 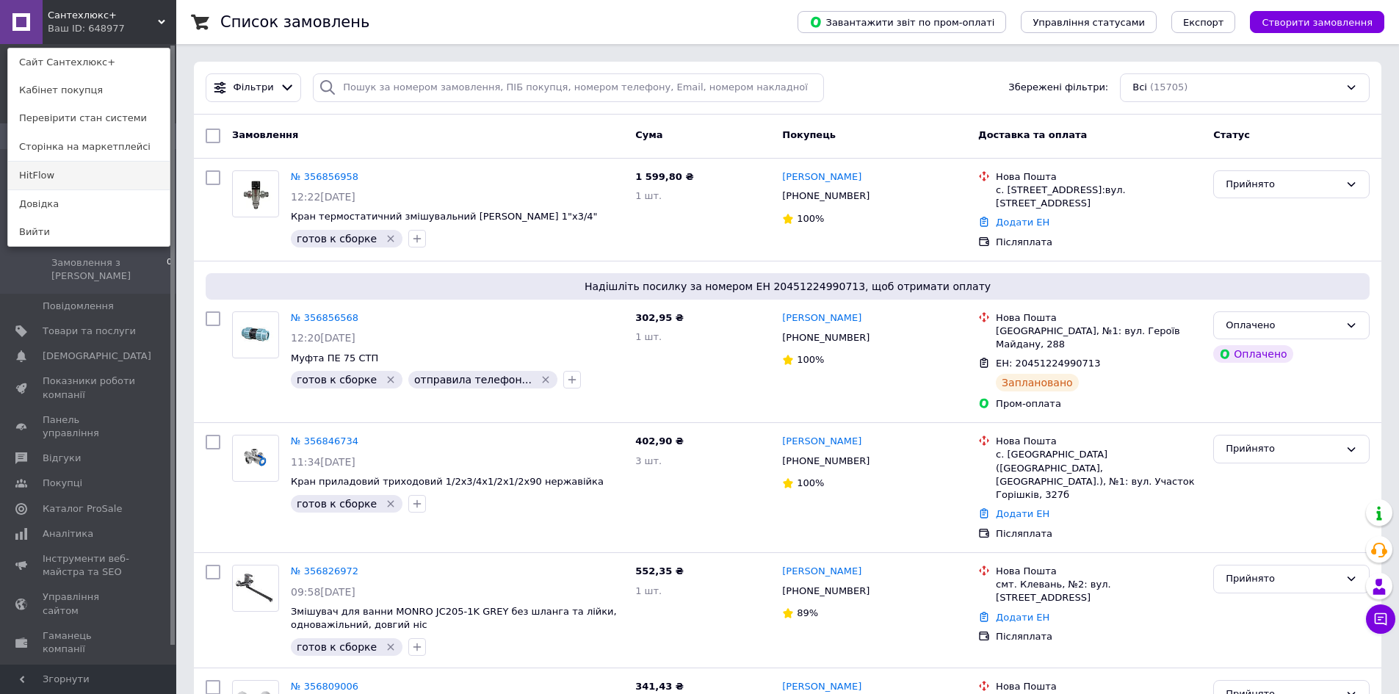 What do you see at coordinates (659, 441) in the screenshot?
I see `span: 402,90 ₴` at bounding box center [659, 441].